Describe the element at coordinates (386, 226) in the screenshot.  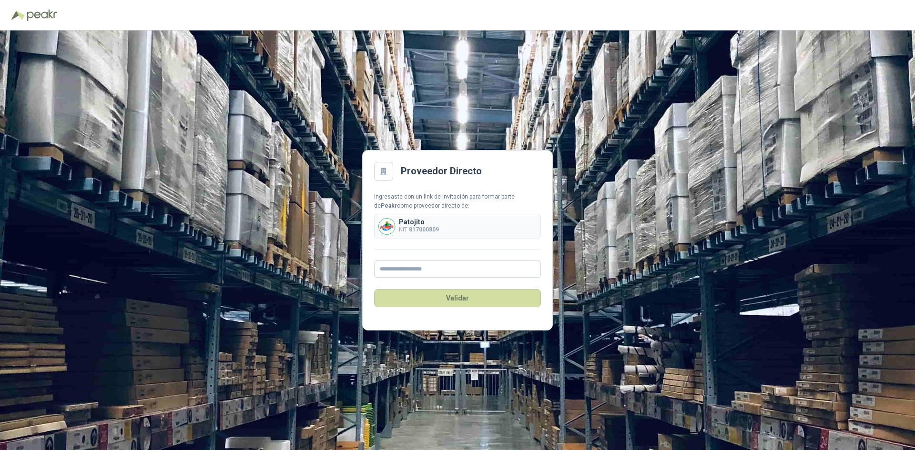
I see `img: Company Logo` at that location.